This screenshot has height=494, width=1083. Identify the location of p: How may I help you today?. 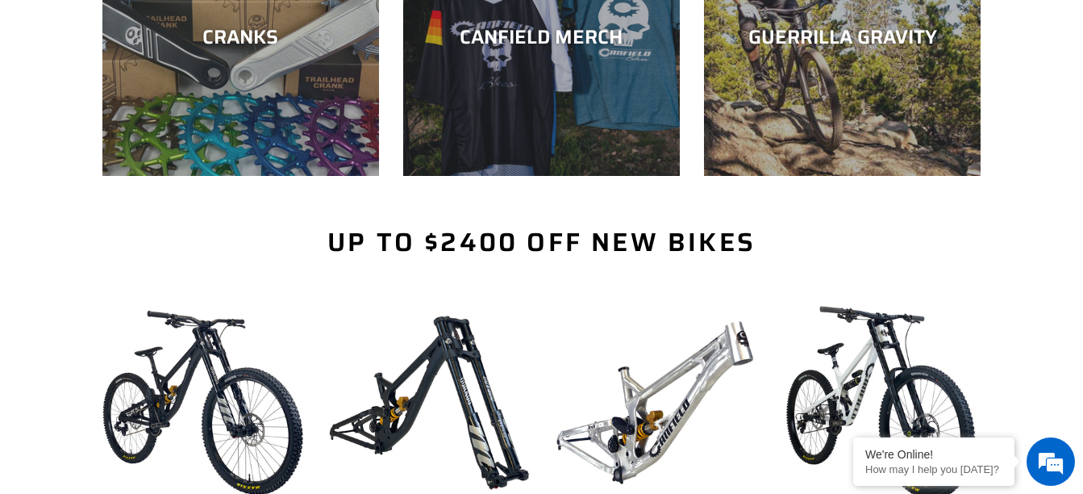
(934, 469).